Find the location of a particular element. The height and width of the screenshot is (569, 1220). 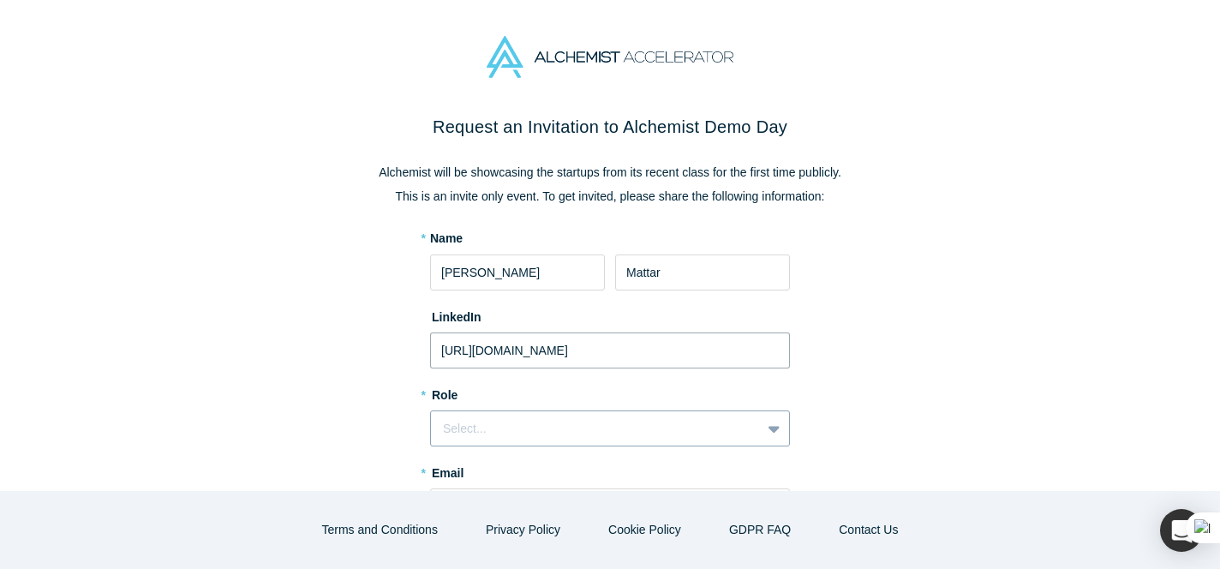

label: Email is located at coordinates (610, 470).